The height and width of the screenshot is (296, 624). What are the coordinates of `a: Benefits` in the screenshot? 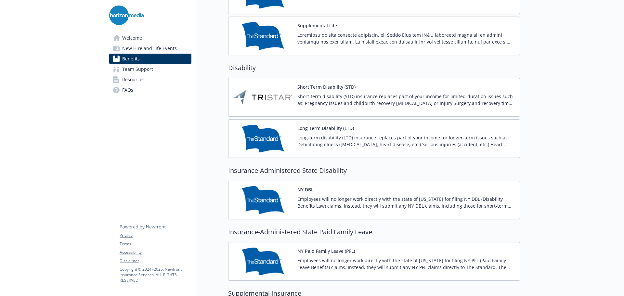 It's located at (150, 59).